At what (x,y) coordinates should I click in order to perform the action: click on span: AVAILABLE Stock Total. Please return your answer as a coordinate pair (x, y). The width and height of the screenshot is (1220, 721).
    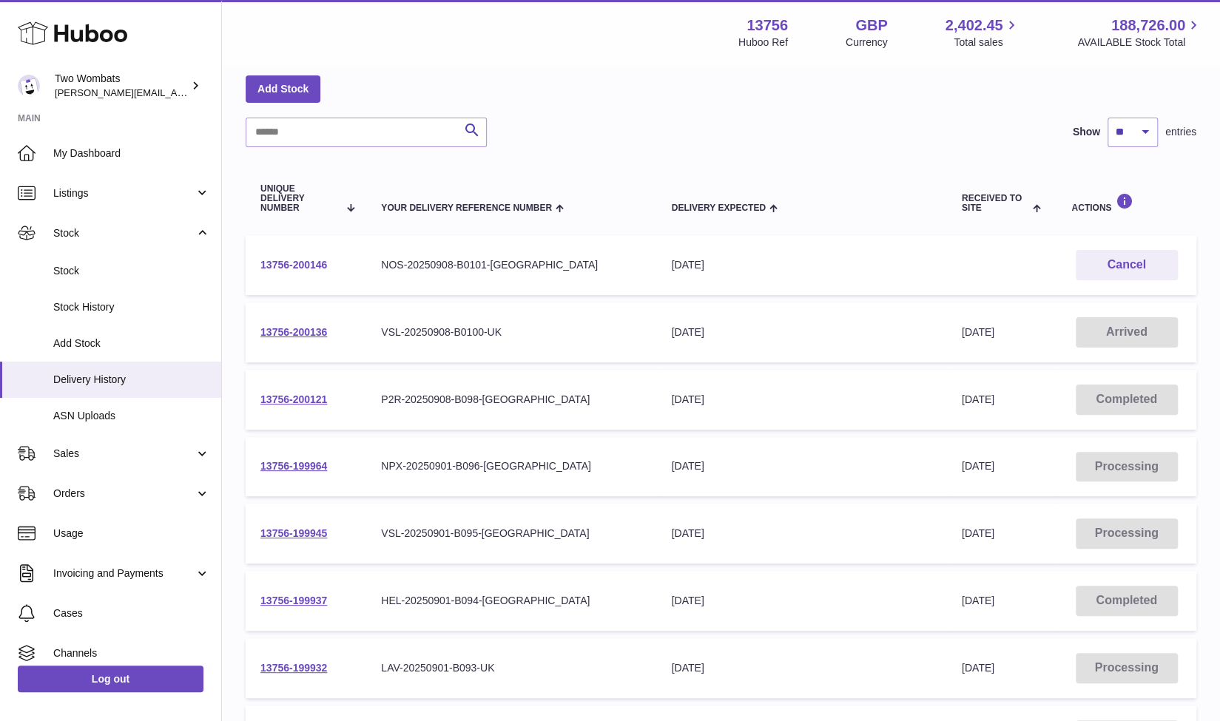
    Looking at the image, I should click on (1140, 42).